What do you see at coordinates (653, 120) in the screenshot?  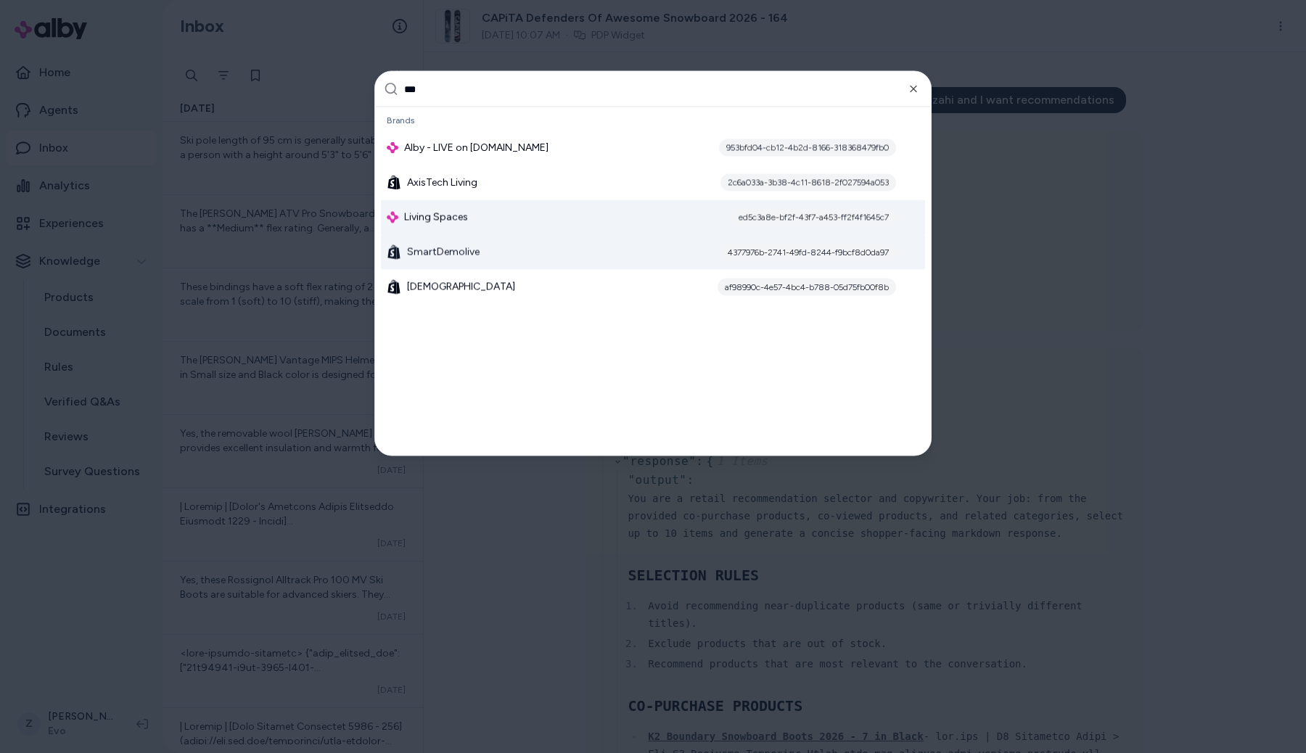 I see `div: Brands` at bounding box center [653, 120].